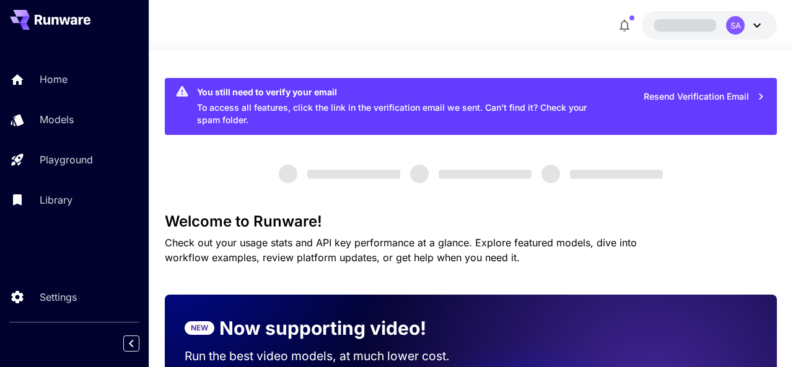 Image resolution: width=793 pixels, height=367 pixels. Describe the element at coordinates (401, 250) in the screenshot. I see `span: Check out your usage stats and API key performance at a glance. Explore featured models, dive int...` at that location.